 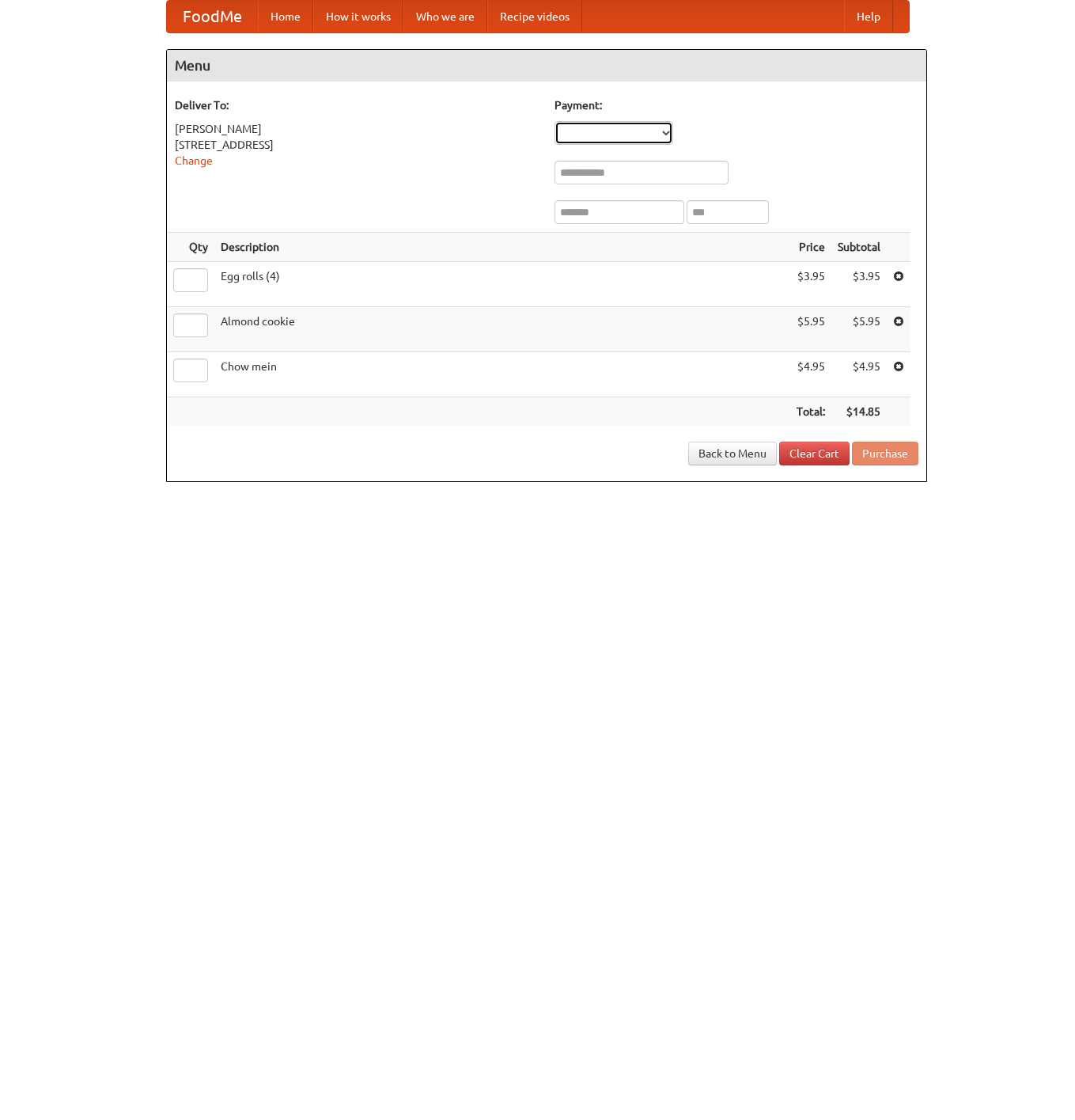 What do you see at coordinates (193, 160) in the screenshot?
I see `a: Change` at bounding box center [193, 160].